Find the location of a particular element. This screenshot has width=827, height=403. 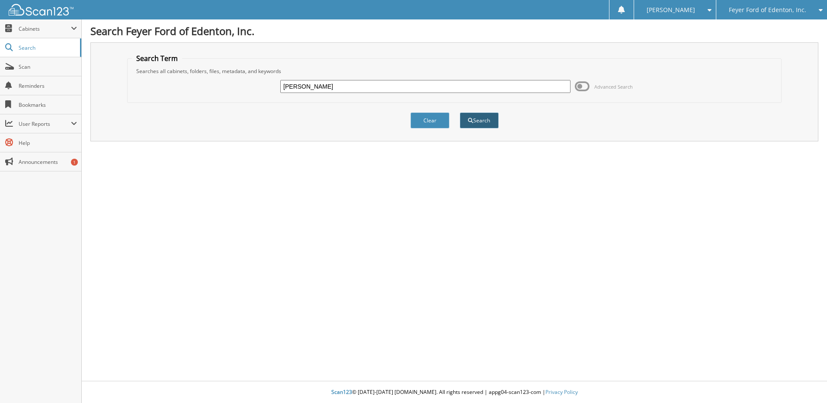

span: Search is located at coordinates (47, 48).